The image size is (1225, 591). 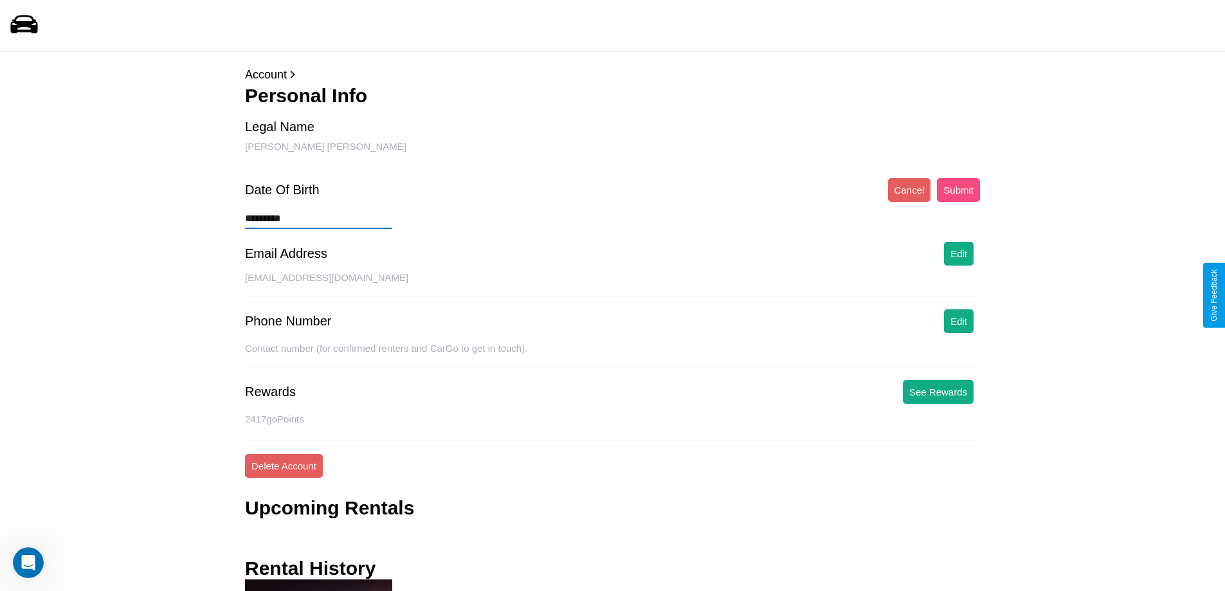 What do you see at coordinates (612, 419) in the screenshot?
I see `p: 2417 goPoints` at bounding box center [612, 419].